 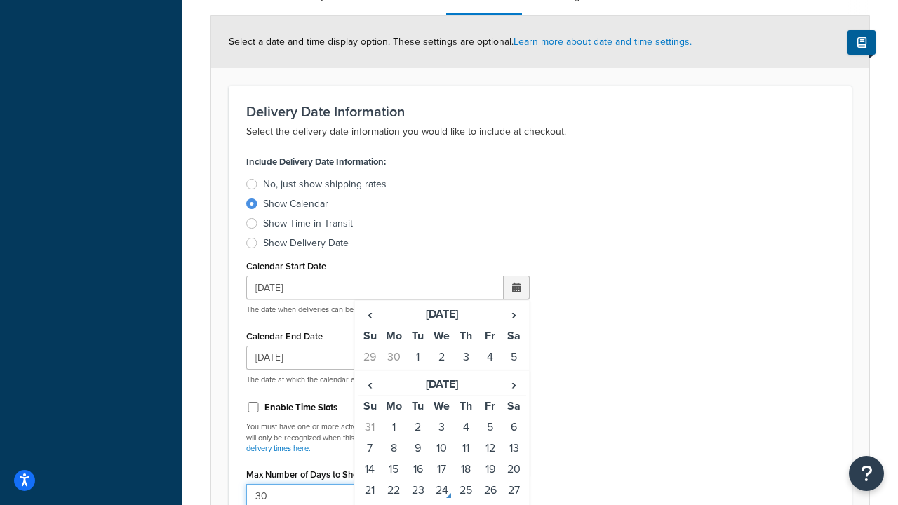 What do you see at coordinates (305, 474) in the screenshot?
I see `label: Max Number of Days to Show` at bounding box center [305, 474].